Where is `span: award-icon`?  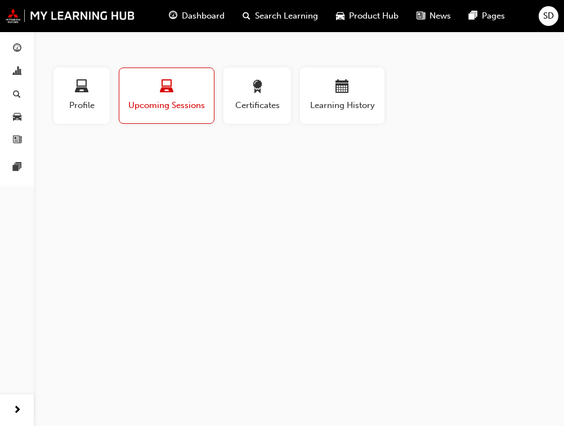 span: award-icon is located at coordinates (257, 87).